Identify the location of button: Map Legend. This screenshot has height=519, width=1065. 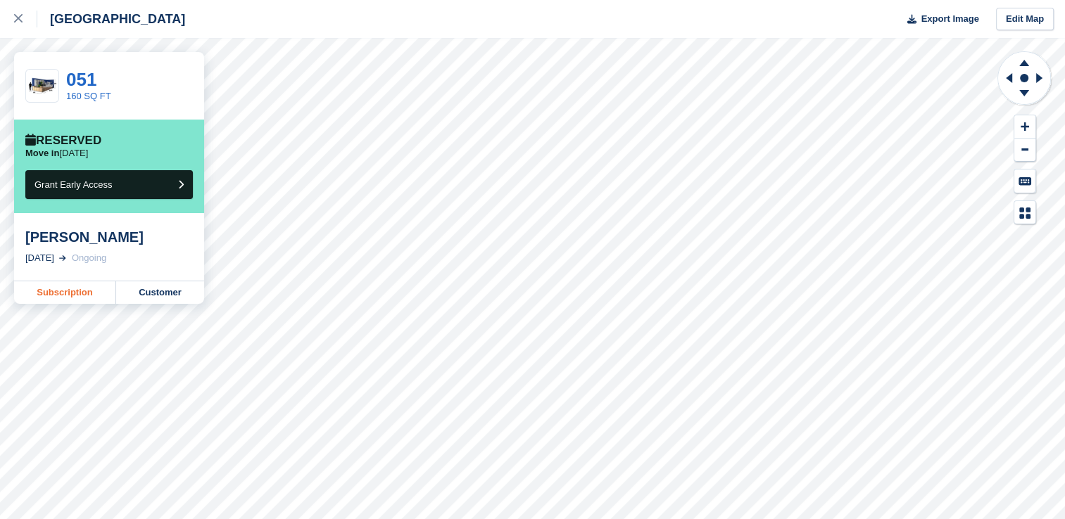
(1025, 213).